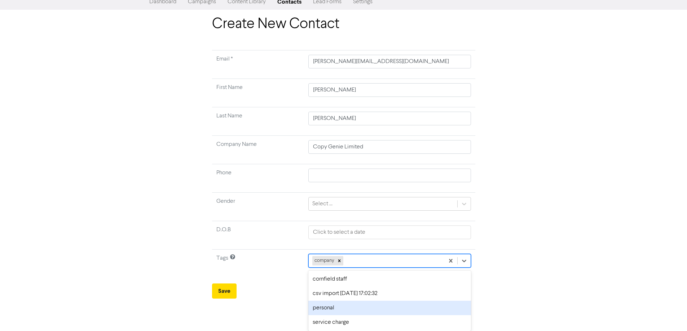 The width and height of the screenshot is (687, 331). I want to click on td: Phone, so click(258, 178).